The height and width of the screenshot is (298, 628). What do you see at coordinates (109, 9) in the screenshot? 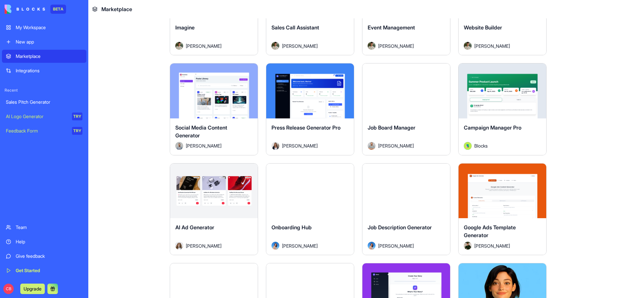
I see `button: Home` at bounding box center [109, 9].